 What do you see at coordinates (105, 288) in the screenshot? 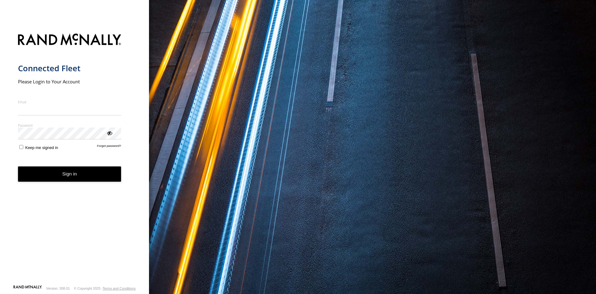
I see `div: © Copyright 2025 -` at bounding box center [105, 288].